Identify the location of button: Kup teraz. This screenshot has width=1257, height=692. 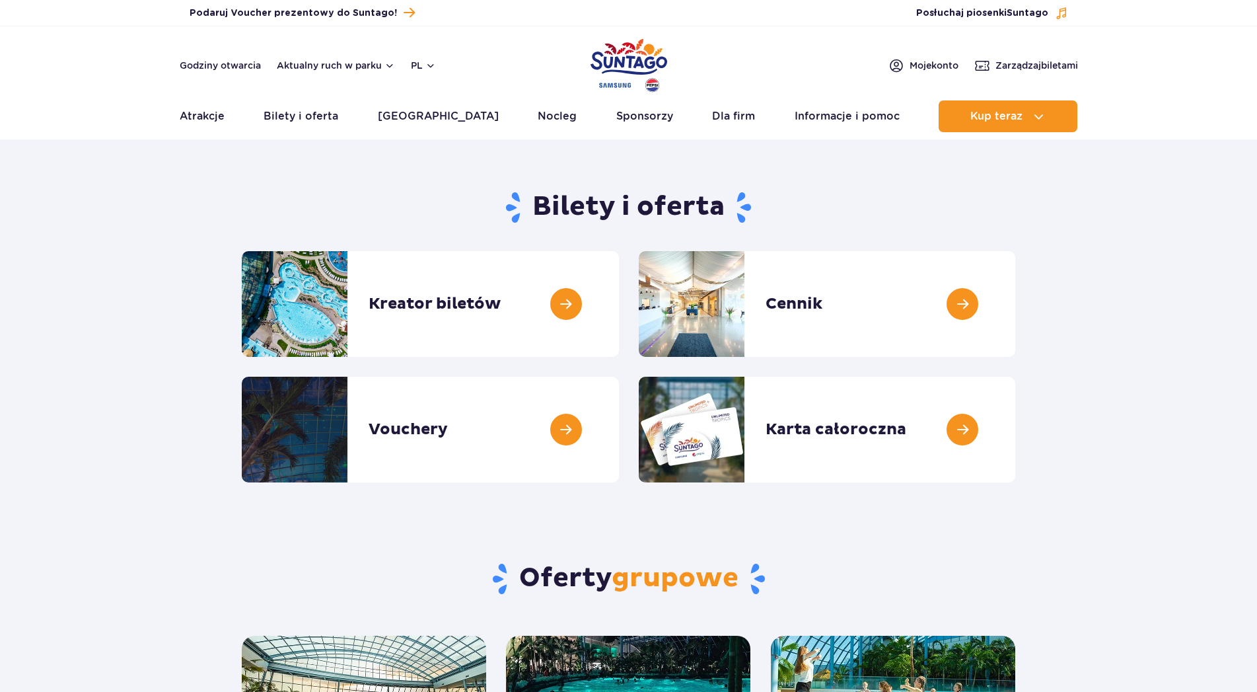
(1008, 116).